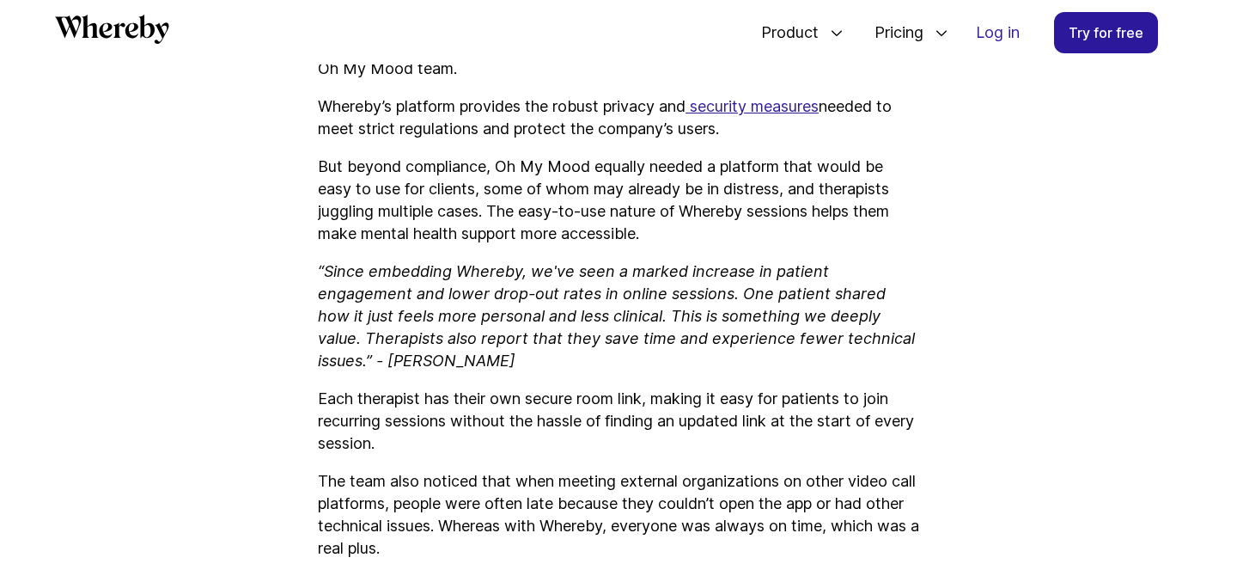 This screenshot has height=576, width=1237. What do you see at coordinates (619, 118) in the screenshot?
I see `p: Whereby’s platform provides the robust privacy and needed to meet strict regulations and protect ...` at bounding box center [619, 118].